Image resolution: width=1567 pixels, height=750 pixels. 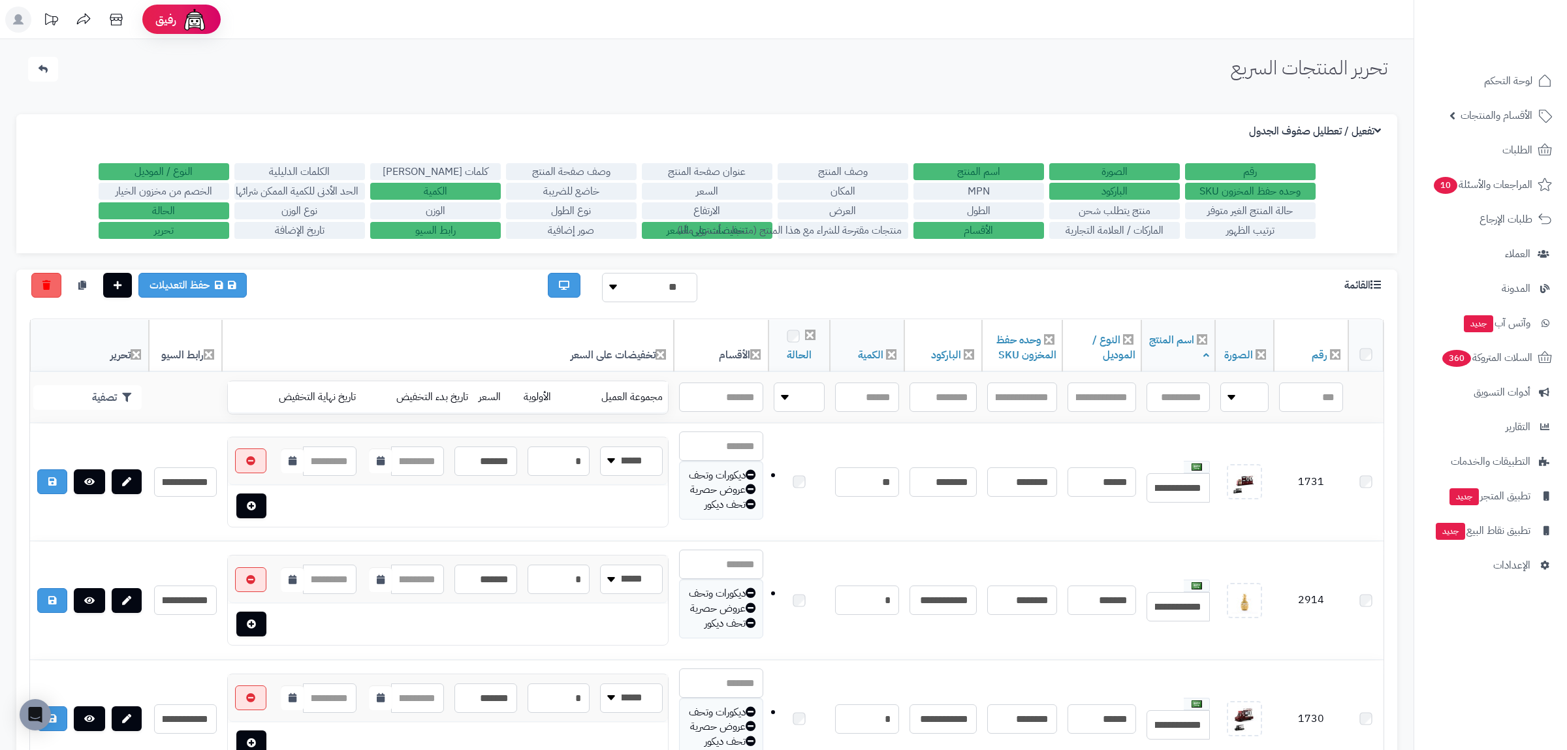 What do you see at coordinates (1517, 150) in the screenshot?
I see `span: الطلبات` at bounding box center [1517, 150].